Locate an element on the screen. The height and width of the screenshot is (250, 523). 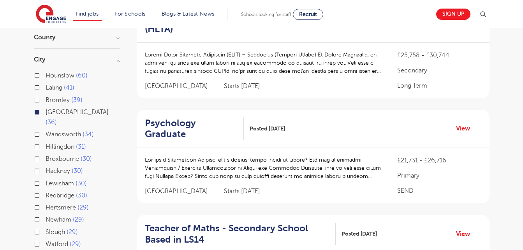
h2: Psychology Graduate is located at coordinates (191, 129).